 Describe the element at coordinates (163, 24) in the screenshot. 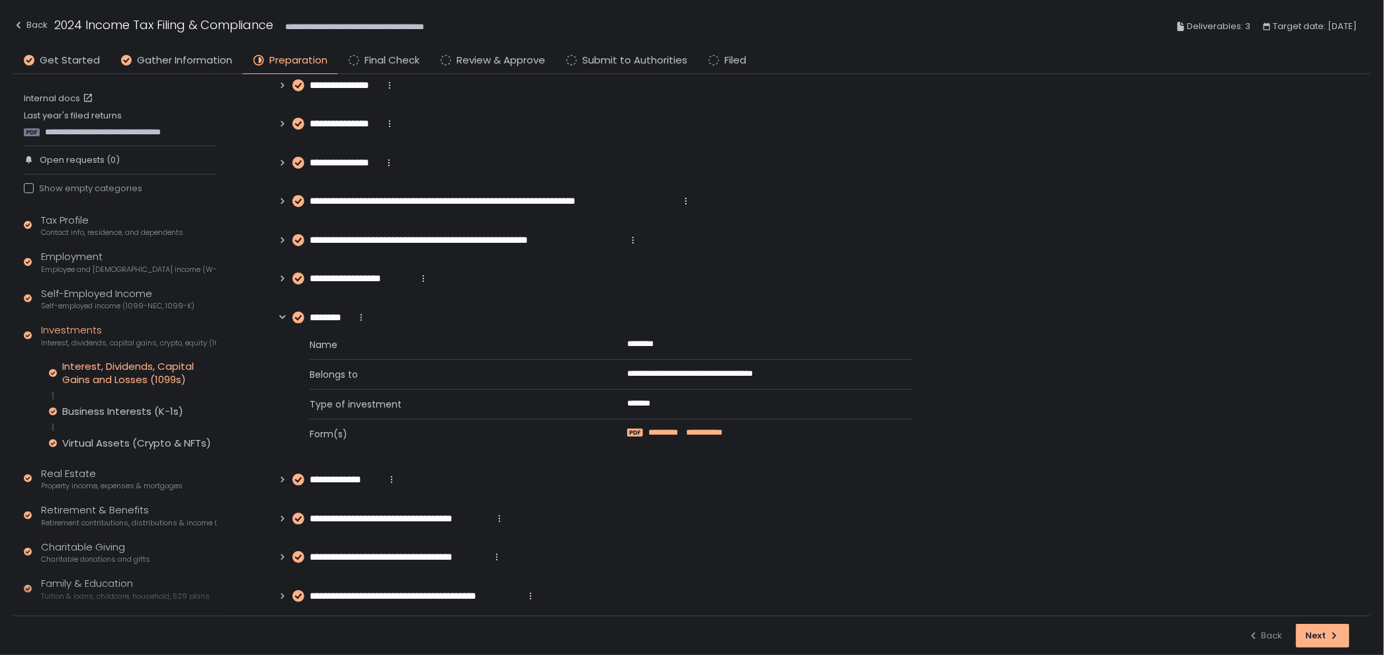

I see `h1: 2024 Income Tax Filing & Compliance` at that location.